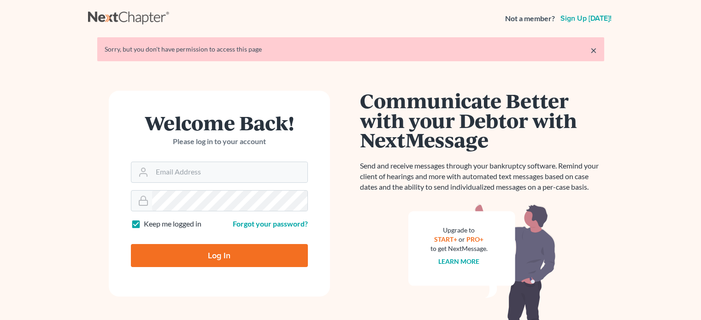  What do you see at coordinates (219, 142) in the screenshot?
I see `p: Please log in to your account` at bounding box center [219, 142].